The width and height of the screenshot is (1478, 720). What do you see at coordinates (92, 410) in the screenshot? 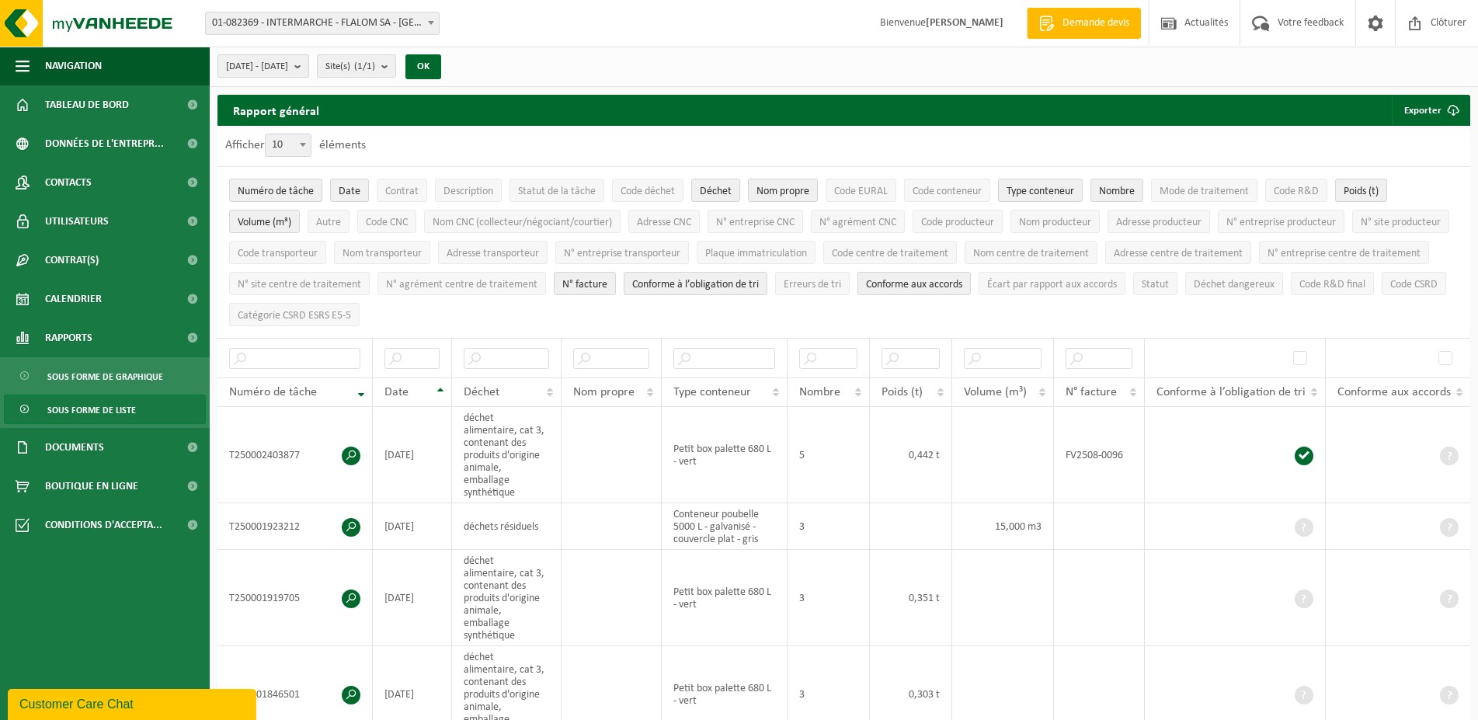
I see `span: Sous forme de liste` at bounding box center [92, 410].